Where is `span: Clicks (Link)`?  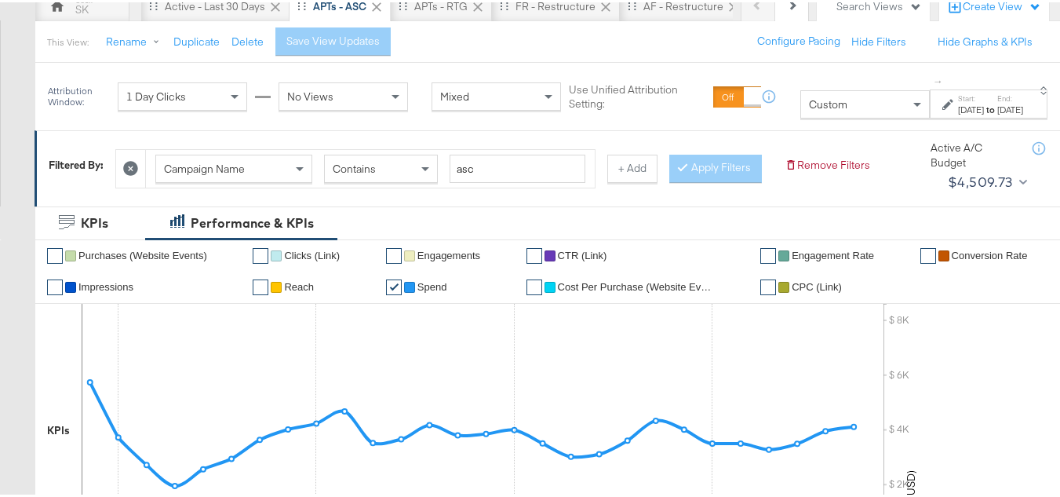 span: Clicks (Link) is located at coordinates (311, 253).